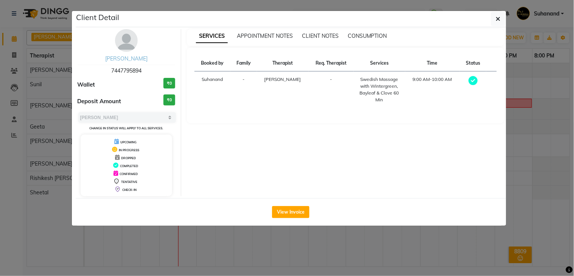  Describe the element at coordinates (212, 63) in the screenshot. I see `th: Booked by` at that location.